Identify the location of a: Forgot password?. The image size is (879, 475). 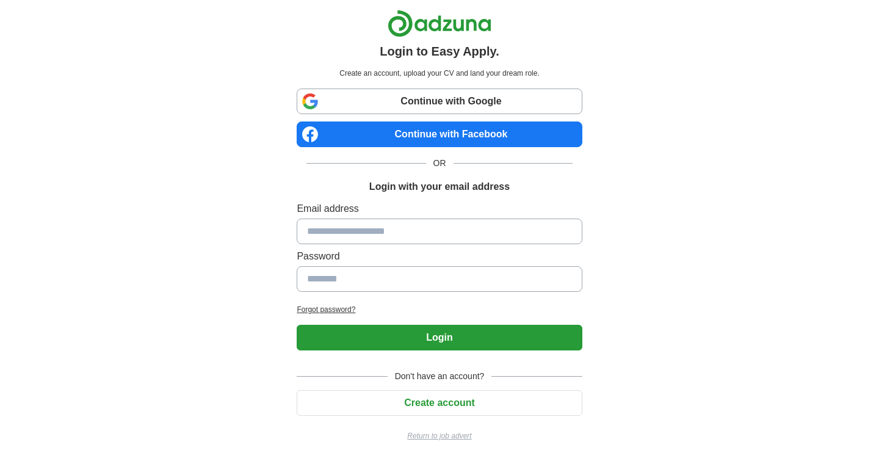
(439, 310).